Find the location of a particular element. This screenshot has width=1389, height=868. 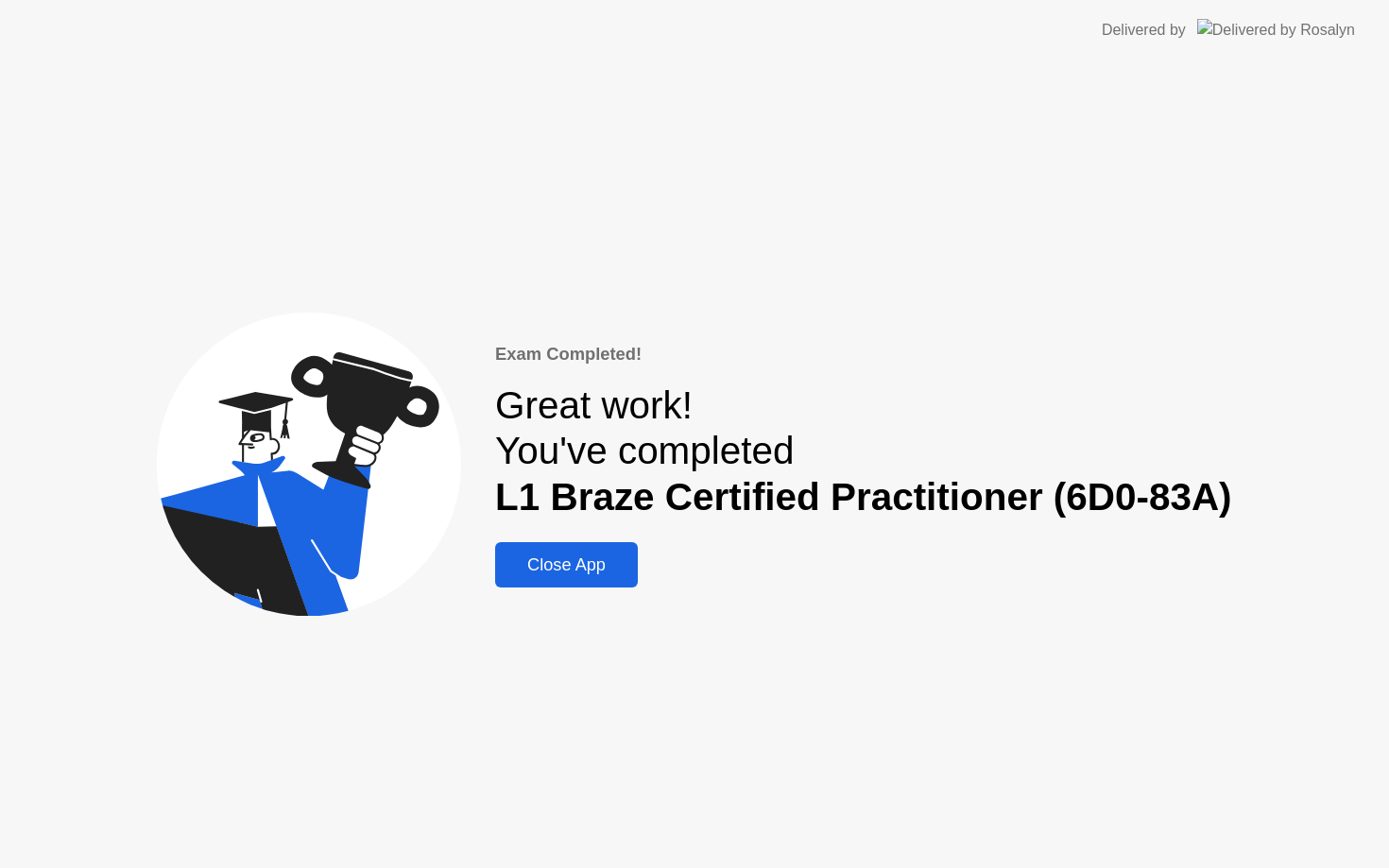

div: Close App is located at coordinates (566, 565).